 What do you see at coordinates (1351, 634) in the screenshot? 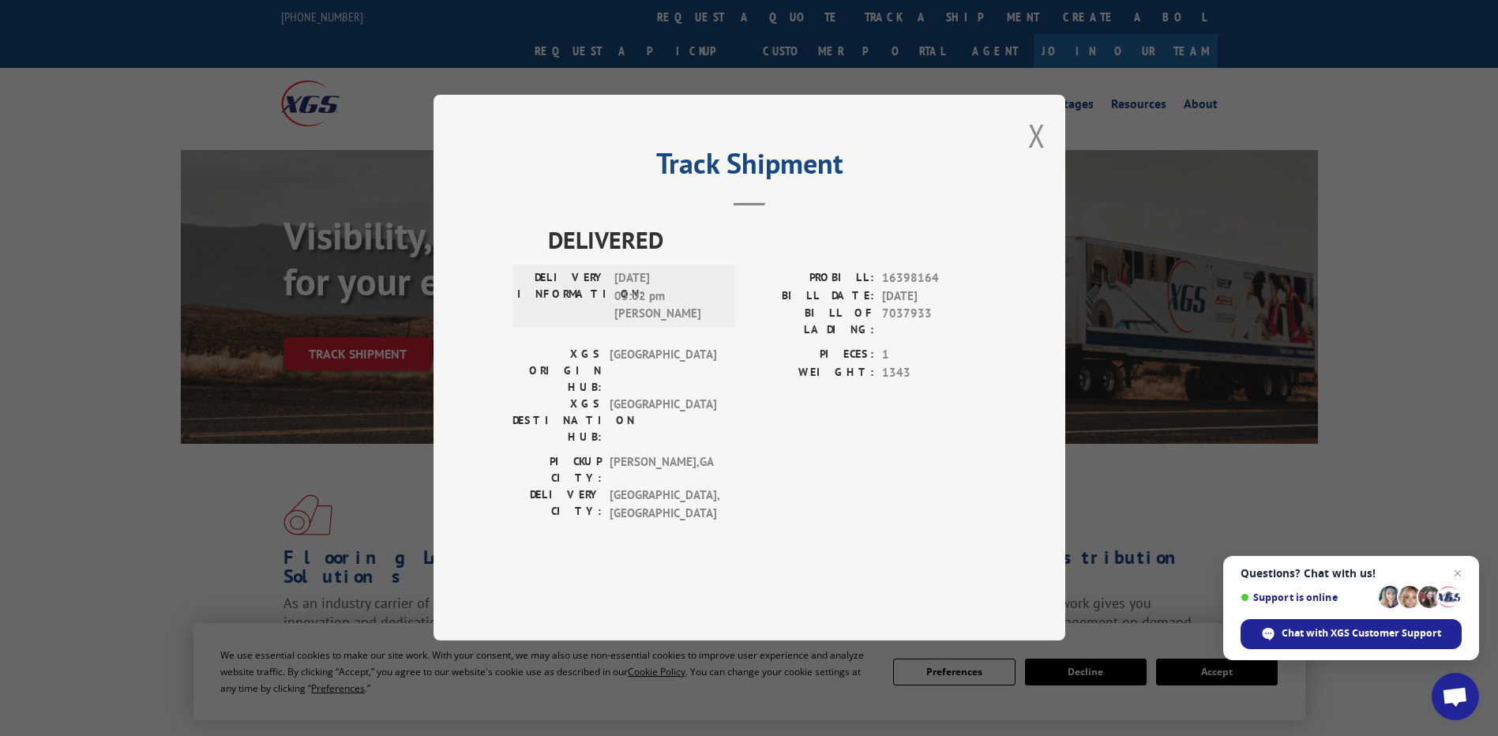
I see `div: Chat with XGS Customer Support` at bounding box center [1351, 634].